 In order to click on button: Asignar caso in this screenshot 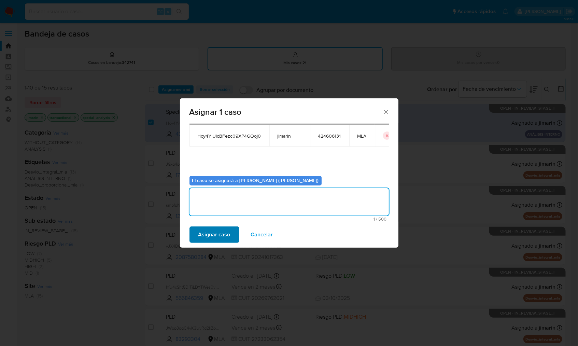, I will do `click(214, 234)`.